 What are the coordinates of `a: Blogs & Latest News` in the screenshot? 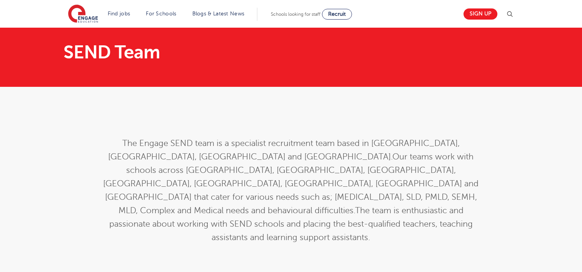 It's located at (218, 13).